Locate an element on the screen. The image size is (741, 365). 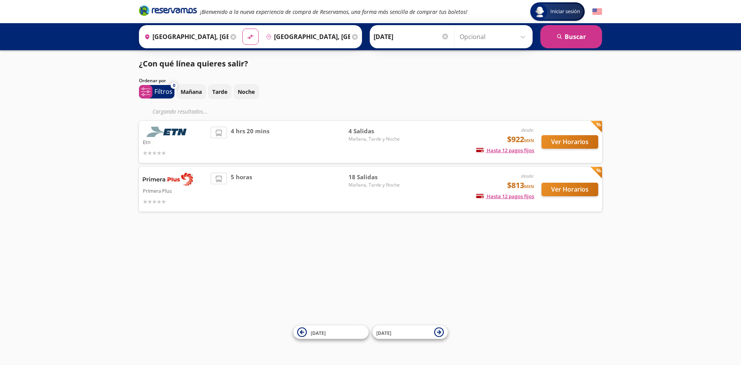
img: Primera Plus is located at coordinates (168, 179).